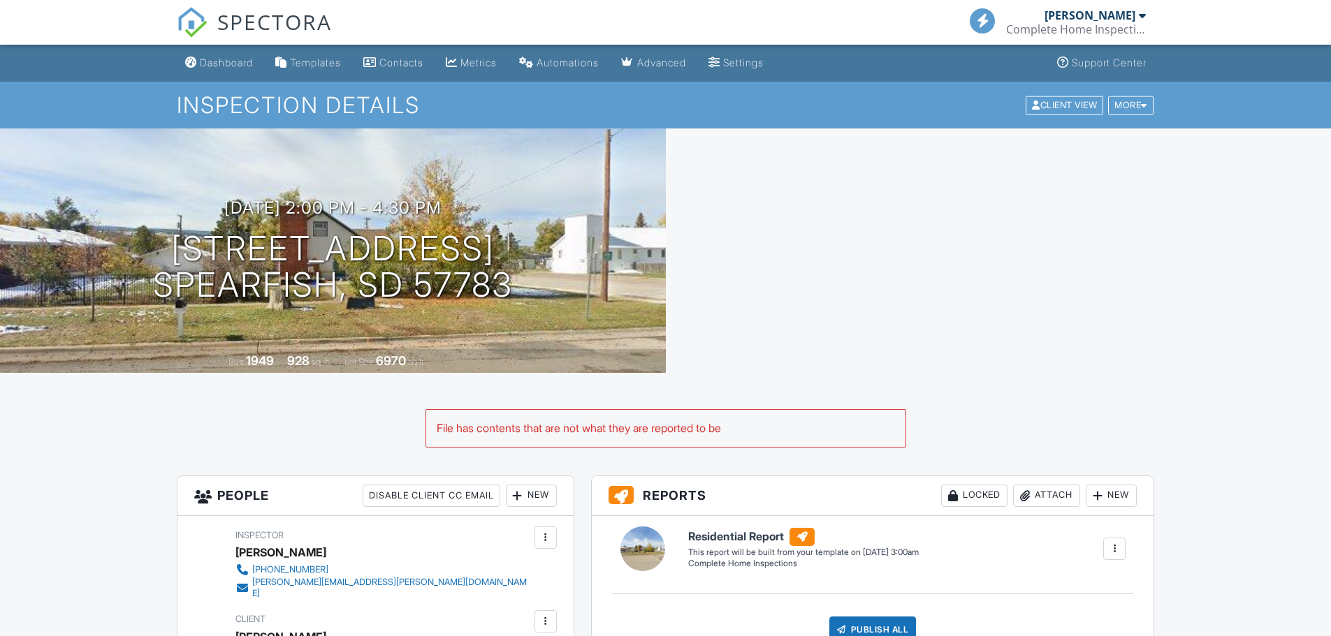 This screenshot has width=1331, height=636. What do you see at coordinates (1076, 29) in the screenshot?
I see `div: Complete Home Inspections LLC` at bounding box center [1076, 29].